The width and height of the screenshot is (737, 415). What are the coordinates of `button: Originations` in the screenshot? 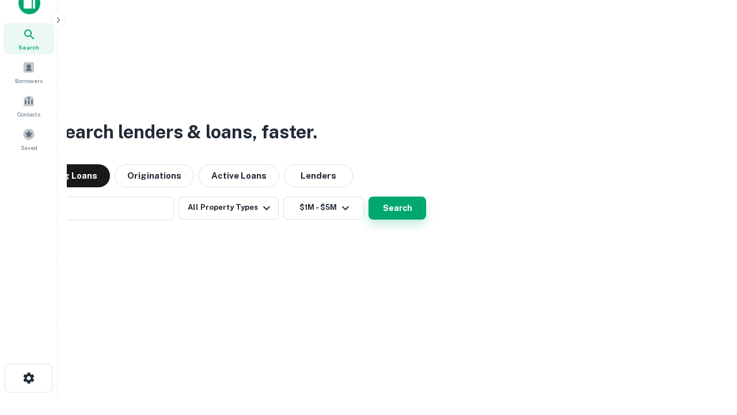 It's located at (154, 176).